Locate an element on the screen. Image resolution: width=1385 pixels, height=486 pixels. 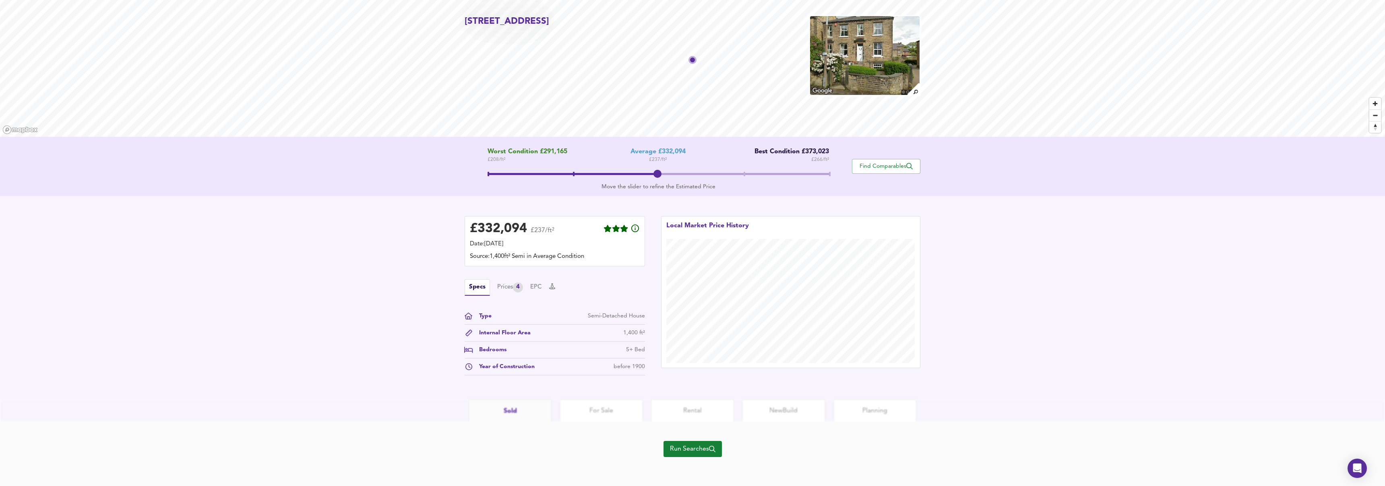
span: Worst Condition £291,165 is located at coordinates (527, 152).